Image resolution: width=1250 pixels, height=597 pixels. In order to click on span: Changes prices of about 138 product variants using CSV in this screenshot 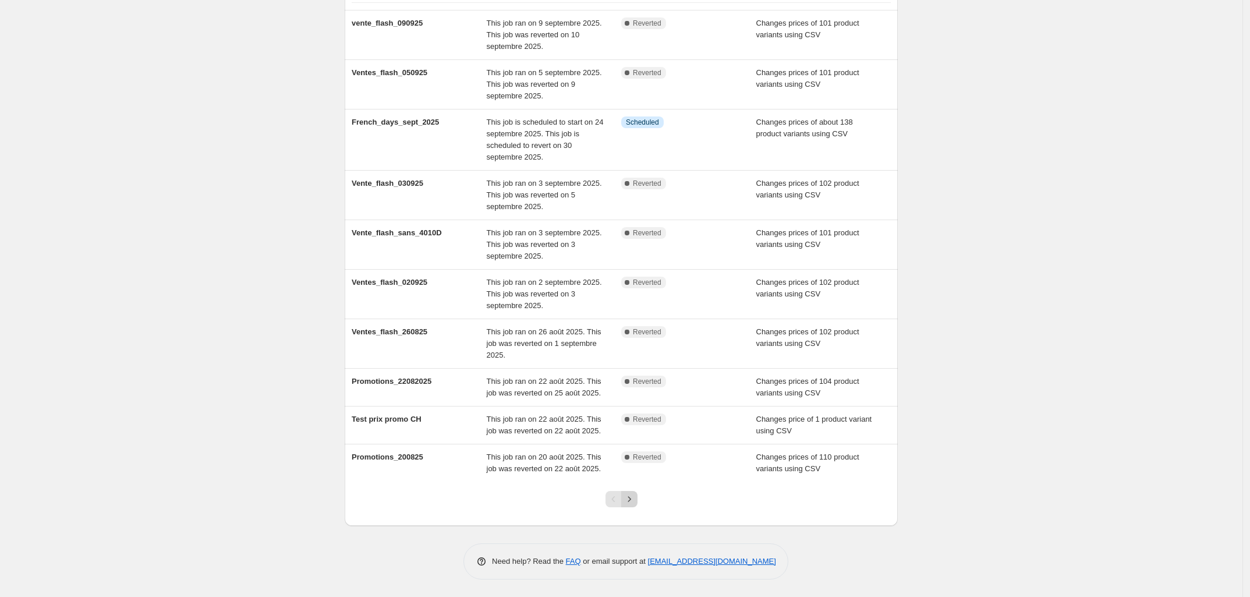, I will do `click(805, 128)`.